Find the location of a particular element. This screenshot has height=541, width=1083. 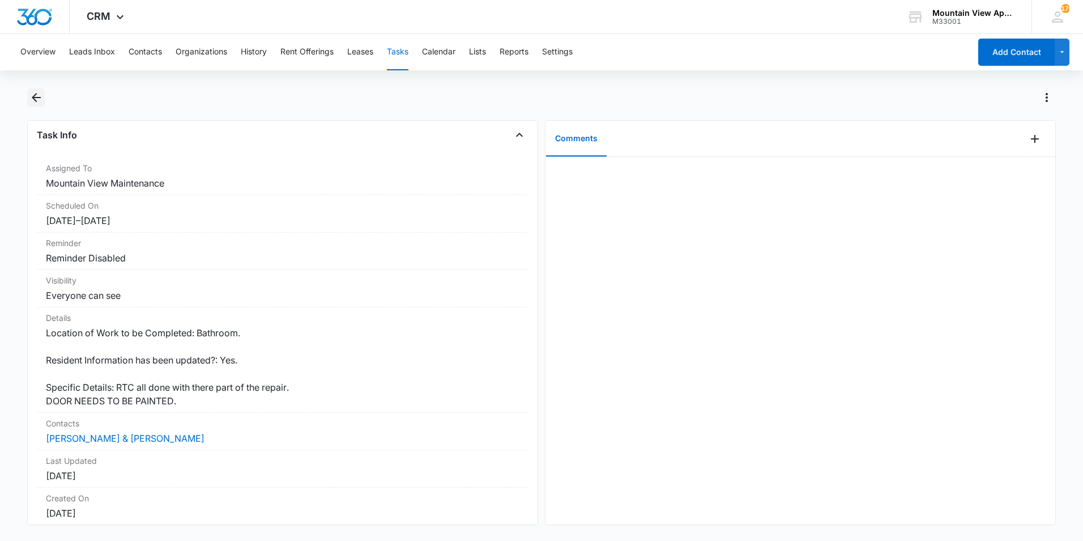

dt: Scheduled On is located at coordinates (283, 205).